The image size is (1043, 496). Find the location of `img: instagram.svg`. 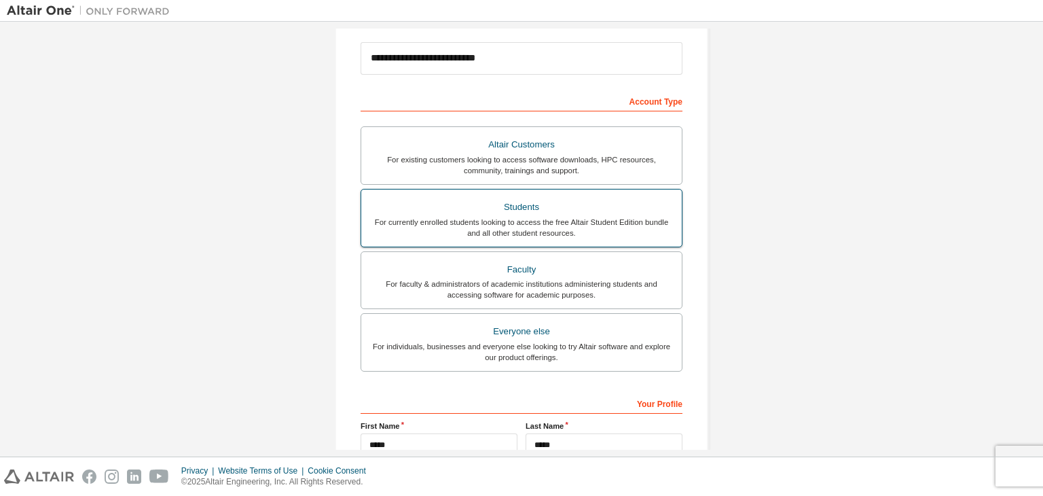

img: instagram.svg is located at coordinates (111, 476).